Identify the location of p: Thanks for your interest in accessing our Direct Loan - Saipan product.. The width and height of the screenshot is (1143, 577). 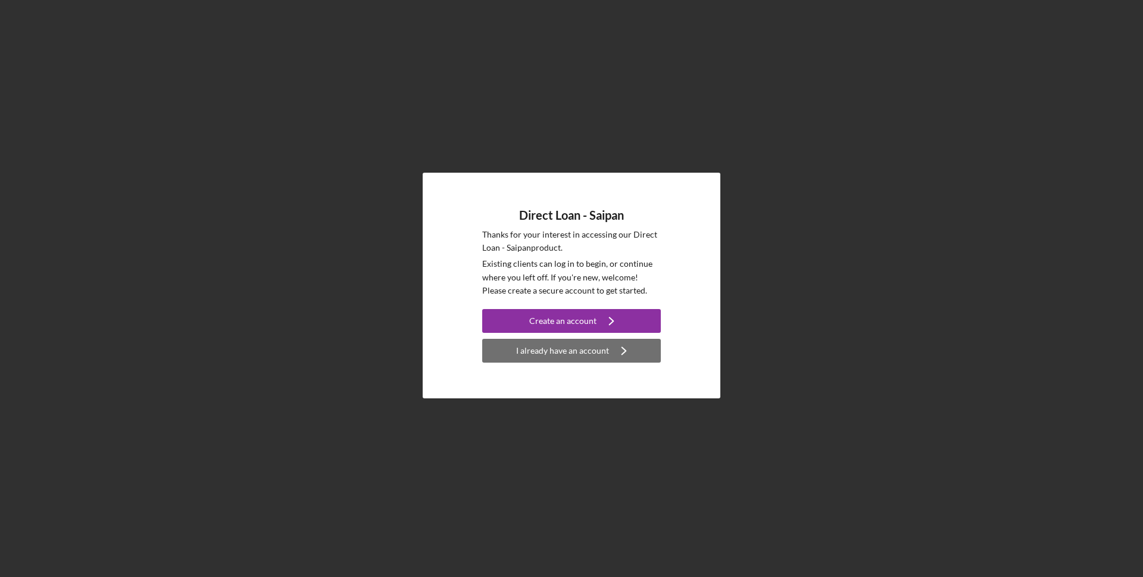
(571, 241).